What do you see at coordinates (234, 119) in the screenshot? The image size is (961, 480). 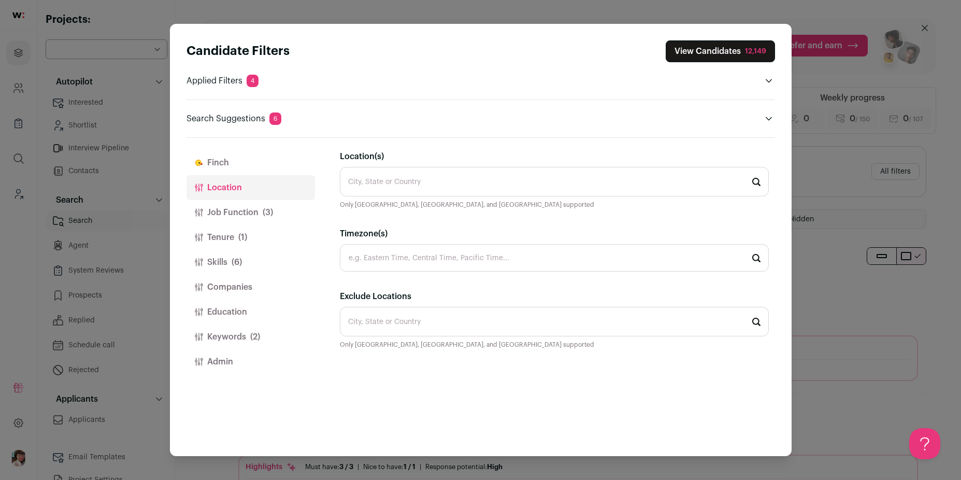 I see `p: Search Suggestions` at bounding box center [234, 119].